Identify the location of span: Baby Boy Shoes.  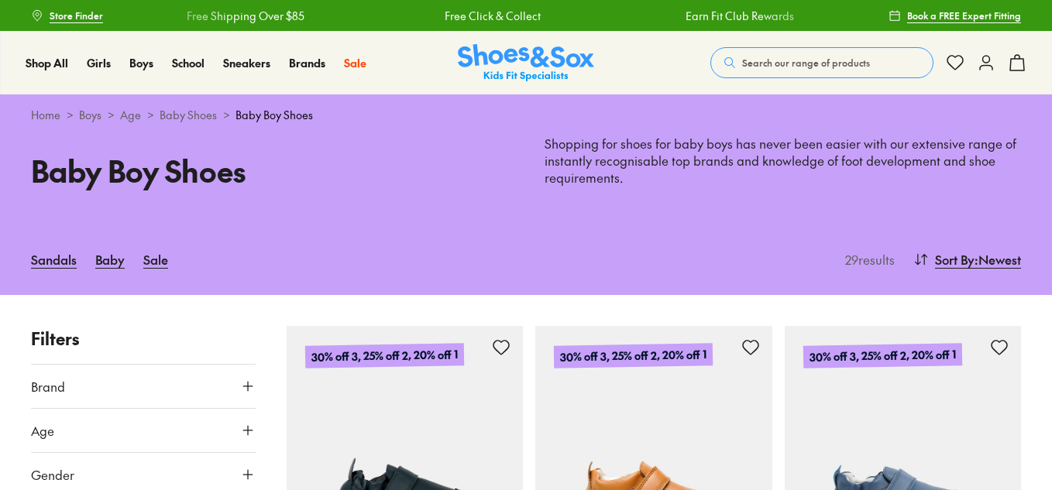
(274, 115).